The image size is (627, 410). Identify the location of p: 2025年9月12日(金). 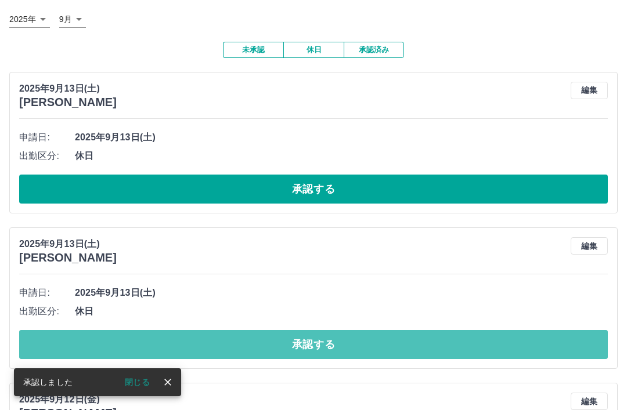
(68, 400).